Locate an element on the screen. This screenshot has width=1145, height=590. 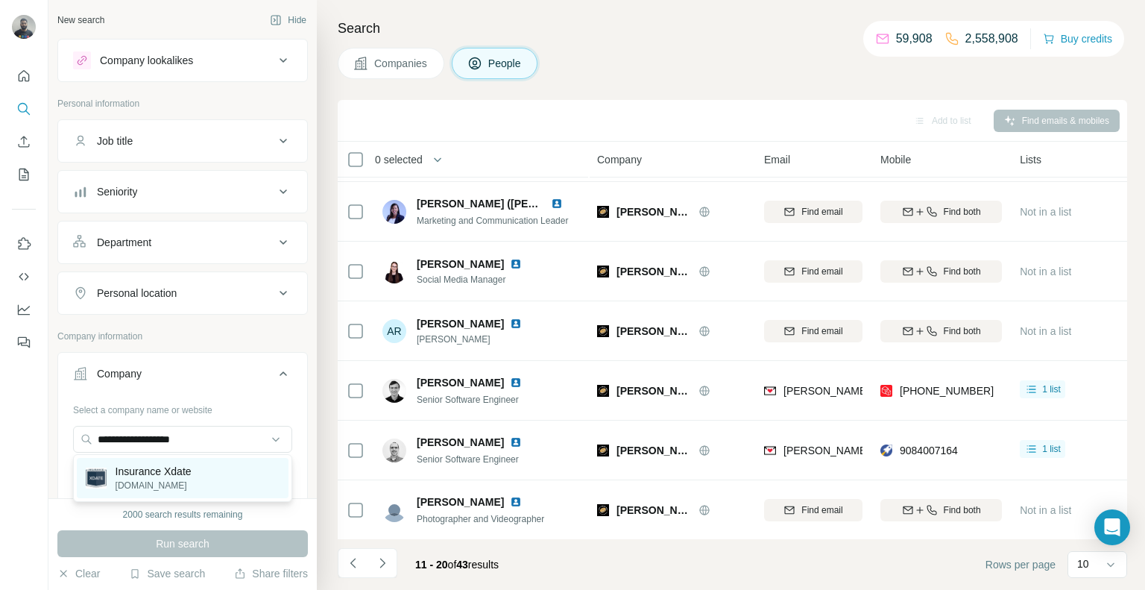
button: Feedback is located at coordinates (24, 342).